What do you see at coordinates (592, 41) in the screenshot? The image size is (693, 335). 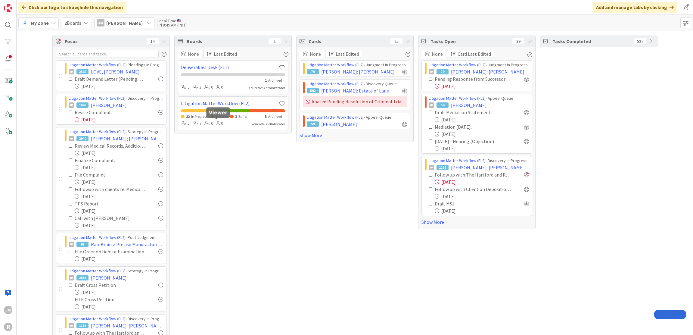 I see `span: Tasks Completed` at bounding box center [592, 41].